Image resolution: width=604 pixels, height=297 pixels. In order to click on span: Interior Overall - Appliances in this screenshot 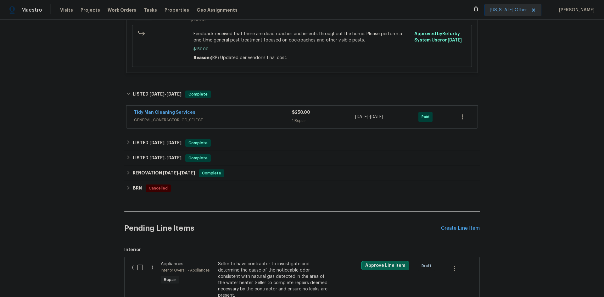, I will do `click(185, 271)`.